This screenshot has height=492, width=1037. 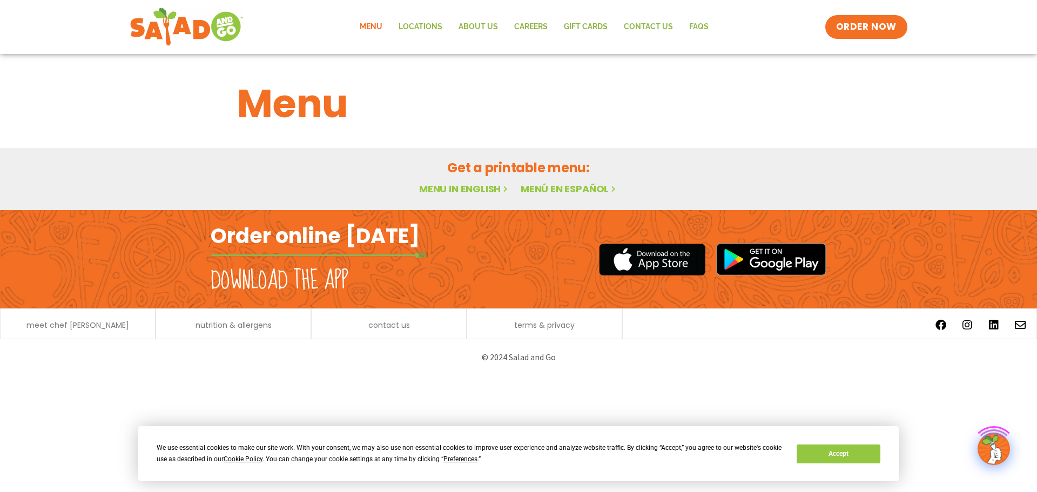 I want to click on span: contact us, so click(x=389, y=325).